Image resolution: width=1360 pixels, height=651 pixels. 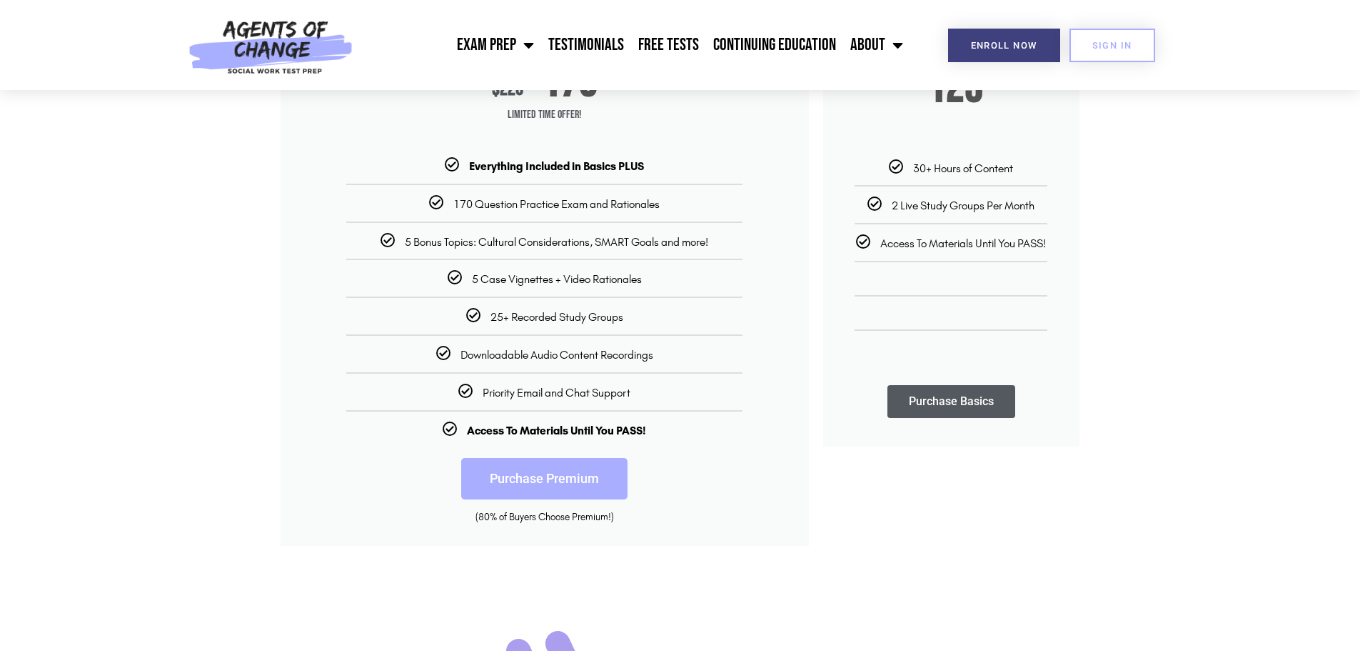 What do you see at coordinates (557, 316) in the screenshot?
I see `span: 25+ Recorded Study Groups` at bounding box center [557, 316].